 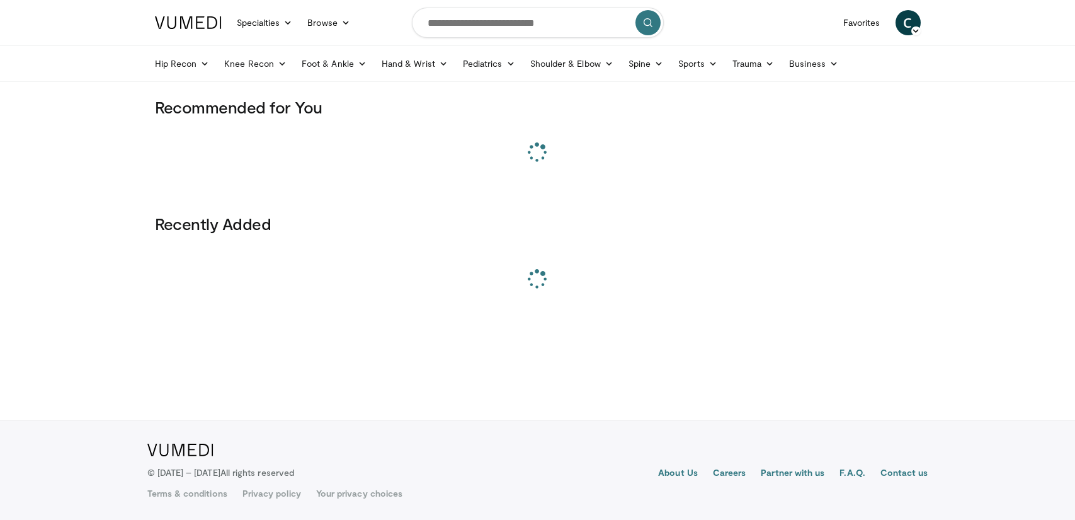 What do you see at coordinates (862, 23) in the screenshot?
I see `a: Favorites` at bounding box center [862, 23].